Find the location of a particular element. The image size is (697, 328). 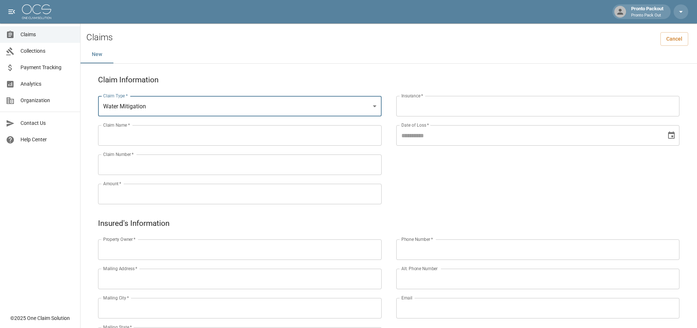

div: Water Mitigation is located at coordinates (240, 106).